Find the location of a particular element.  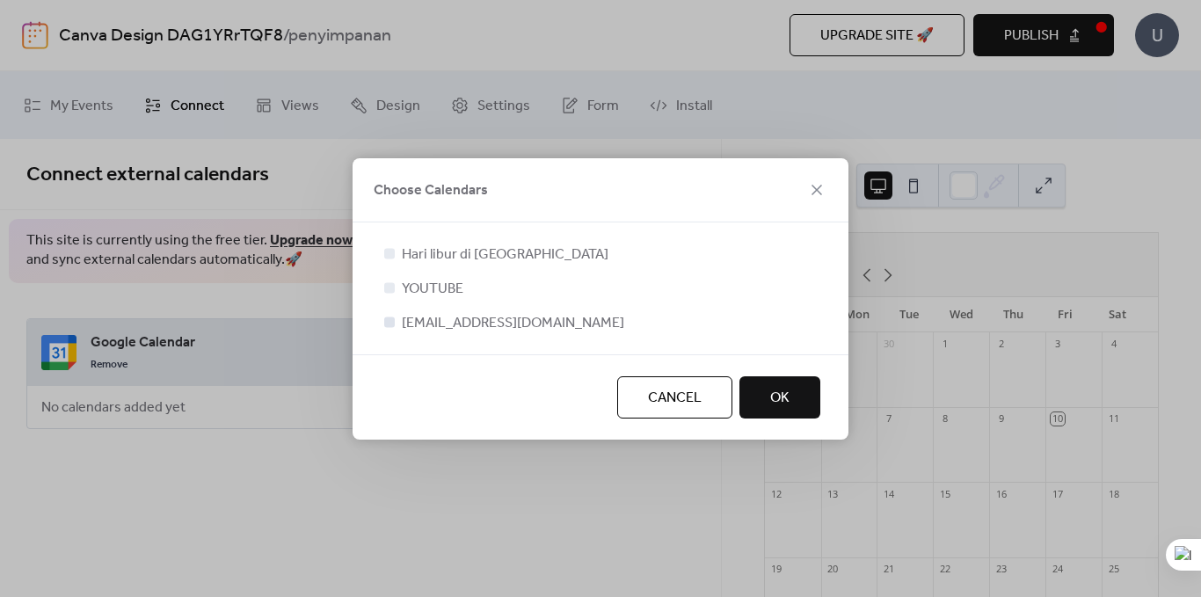

button: OK is located at coordinates (780, 398).